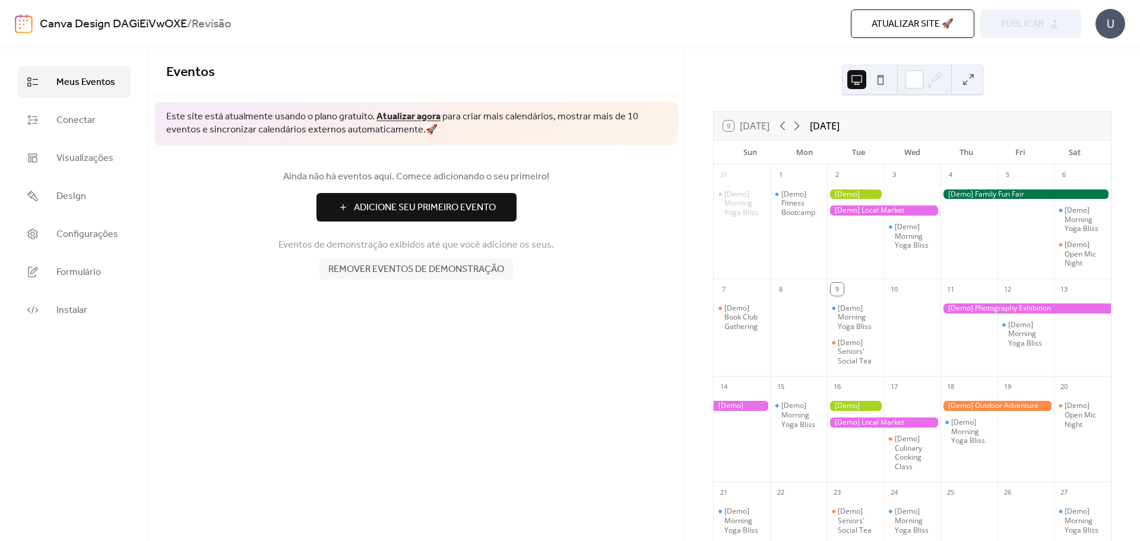  What do you see at coordinates (416, 245) in the screenshot?
I see `span: Eventos de demonstração exibidos até que você adicione os seus.` at bounding box center [416, 245].